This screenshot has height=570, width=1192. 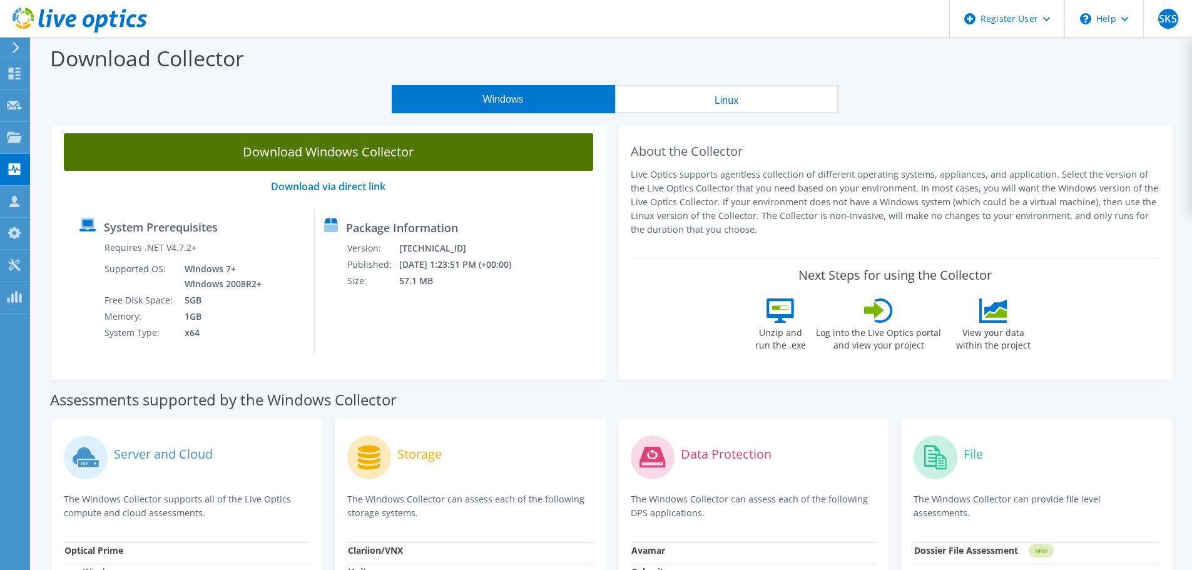 What do you see at coordinates (186, 506) in the screenshot?
I see `p: The Windows Collector supports all of the Live Optics compute and cloud assessments.` at bounding box center [186, 506].